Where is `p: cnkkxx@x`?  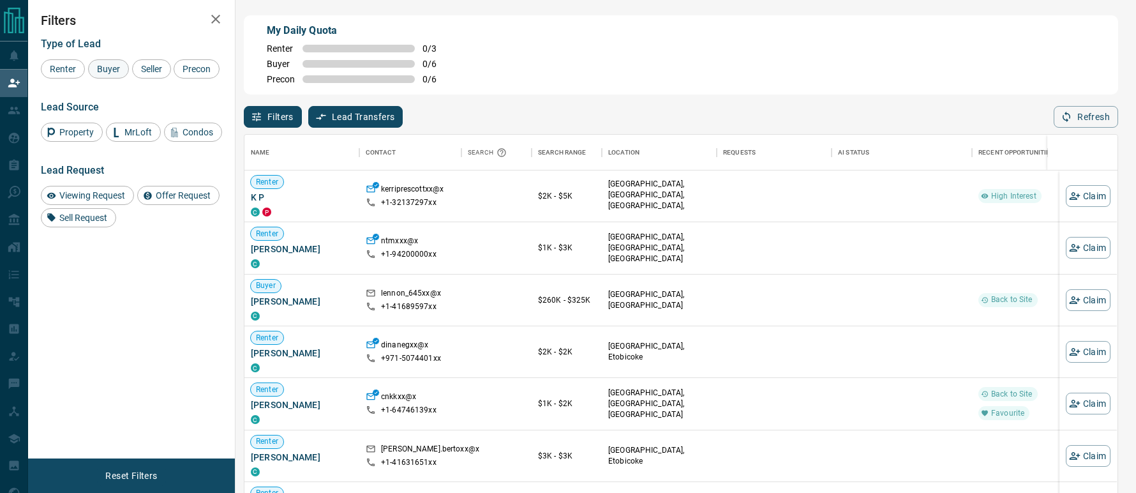 p: cnkkxx@x is located at coordinates (398, 398).